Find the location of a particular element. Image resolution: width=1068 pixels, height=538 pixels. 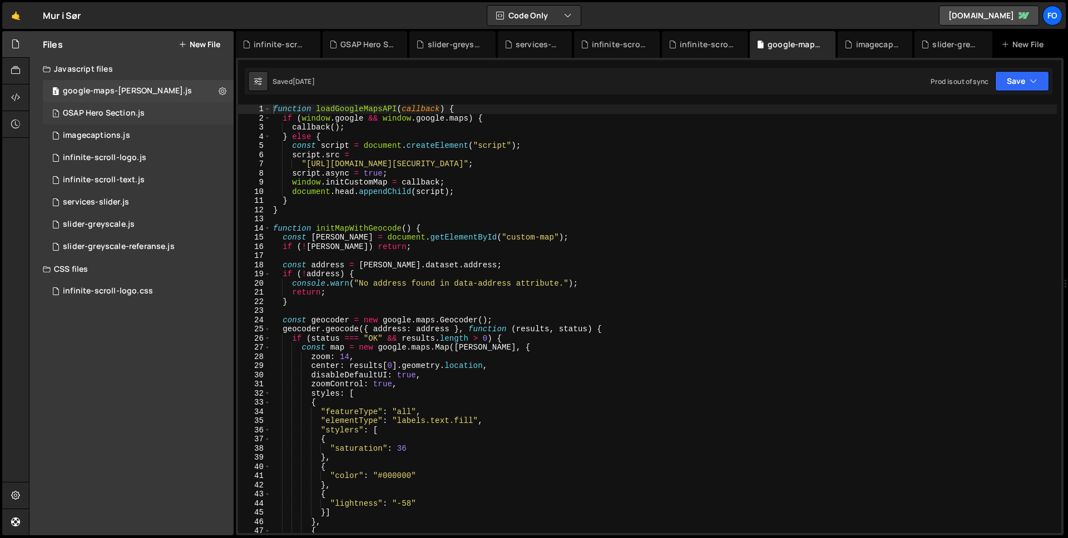

div: 37 is located at coordinates (254, 439).